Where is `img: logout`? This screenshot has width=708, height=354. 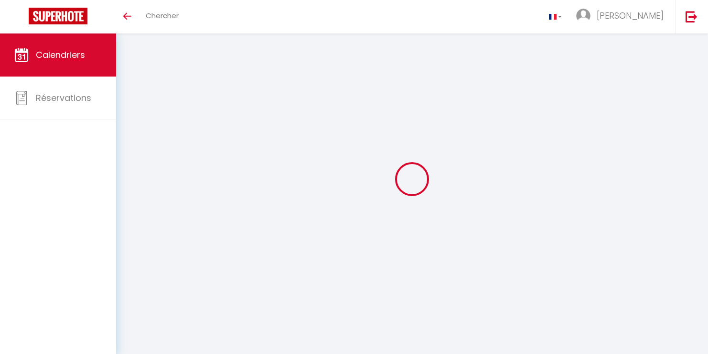 img: logout is located at coordinates (692, 16).